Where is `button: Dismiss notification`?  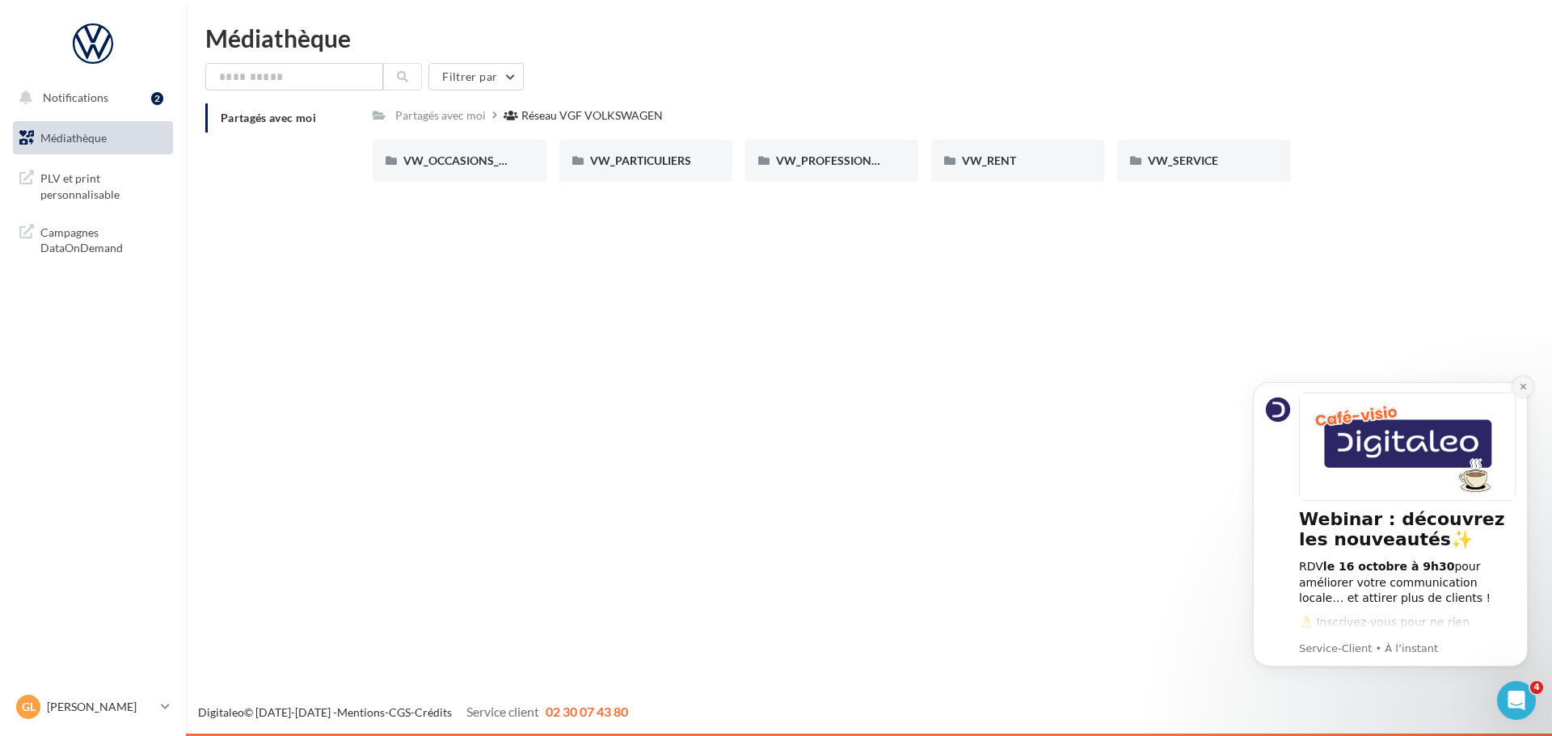 button: Dismiss notification is located at coordinates (294, 25).